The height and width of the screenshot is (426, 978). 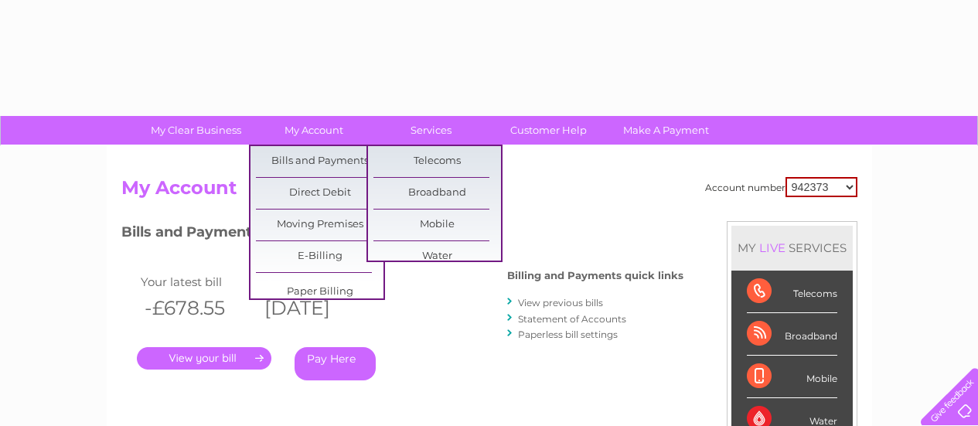 I want to click on a: Moving Premises, so click(x=319, y=225).